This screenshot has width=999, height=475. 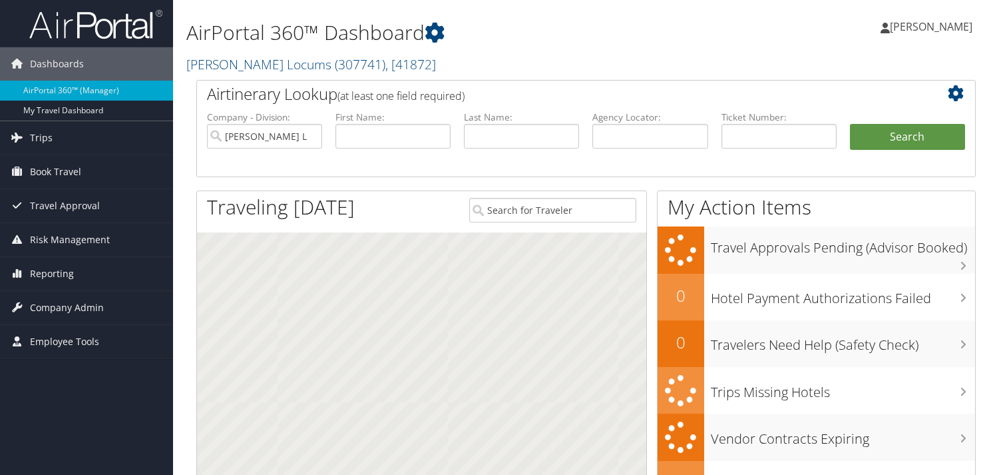 What do you see at coordinates (843, 244) in the screenshot?
I see `h3: Travel Approvals Pending (Advisor Booked)` at bounding box center [843, 244].